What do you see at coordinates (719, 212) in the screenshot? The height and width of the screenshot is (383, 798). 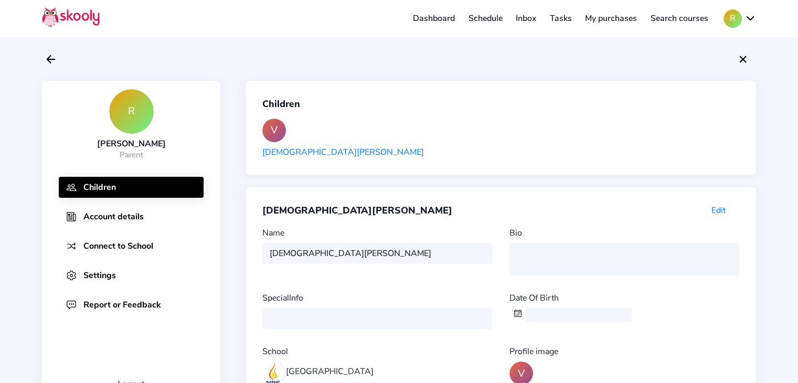 I see `button: Edit` at bounding box center [719, 212].